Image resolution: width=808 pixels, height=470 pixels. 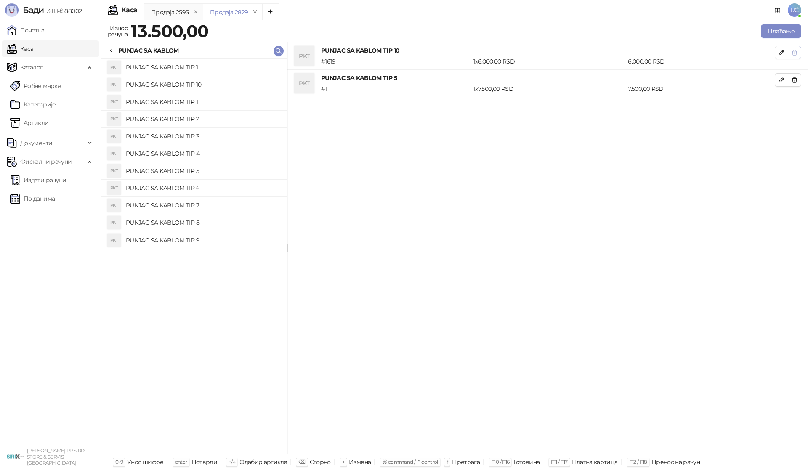 What do you see at coordinates (203, 240) in the screenshot?
I see `h4: PUNJAC SA KABLOM TIP 9` at bounding box center [203, 240].